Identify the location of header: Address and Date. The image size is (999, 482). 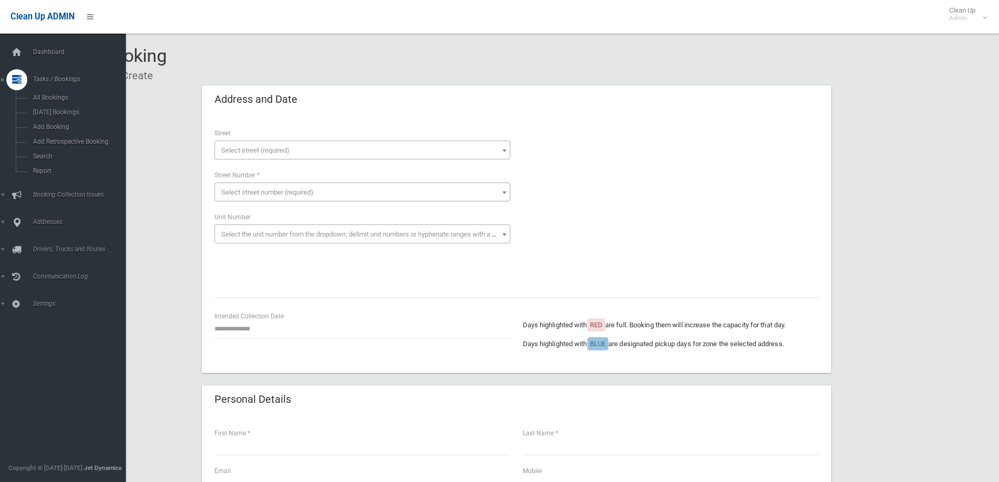
(256, 99).